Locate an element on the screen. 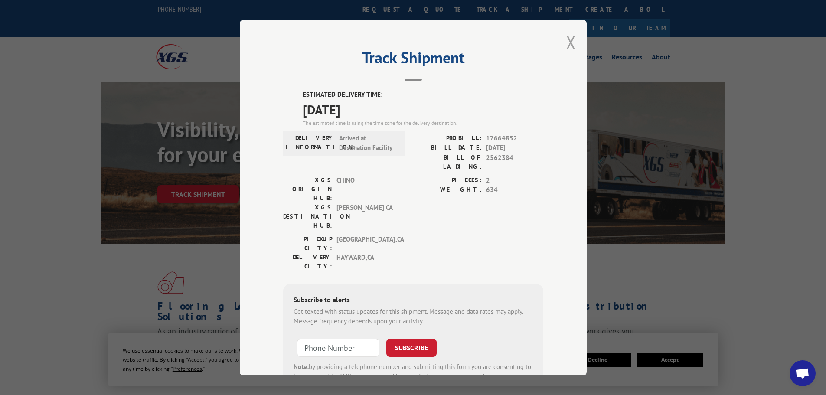 The image size is (826, 395). label: PIECES: is located at coordinates (448, 180).